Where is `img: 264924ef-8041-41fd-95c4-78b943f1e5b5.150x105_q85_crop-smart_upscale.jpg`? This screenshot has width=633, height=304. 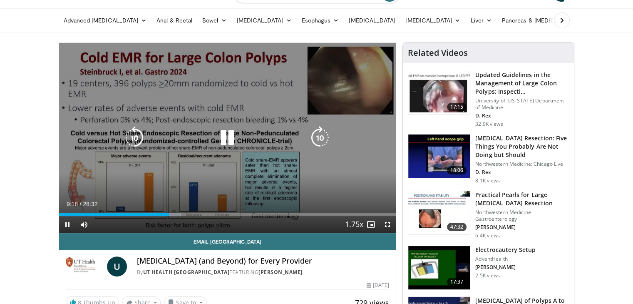 img: 264924ef-8041-41fd-95c4-78b943f1e5b5.150x105_q85_crop-smart_upscale.jpg is located at coordinates (439, 156).